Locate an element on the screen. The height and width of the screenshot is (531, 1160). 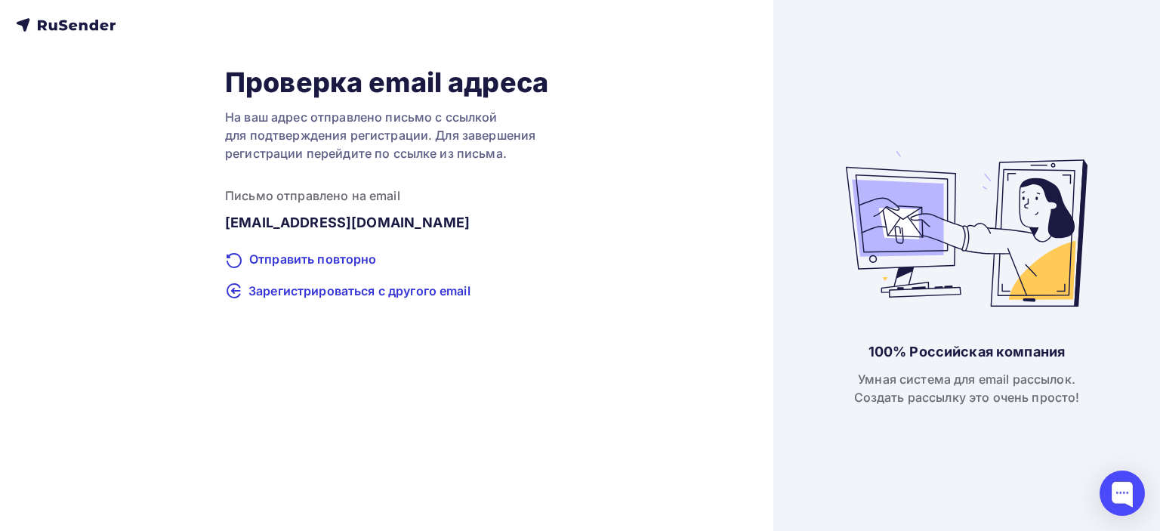
div: 100% Российская компания is located at coordinates (967, 352).